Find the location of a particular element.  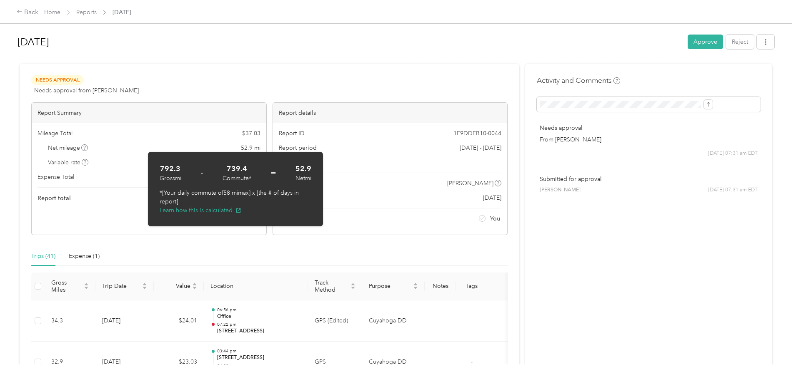

h4: Activity and Comments is located at coordinates (578, 80).